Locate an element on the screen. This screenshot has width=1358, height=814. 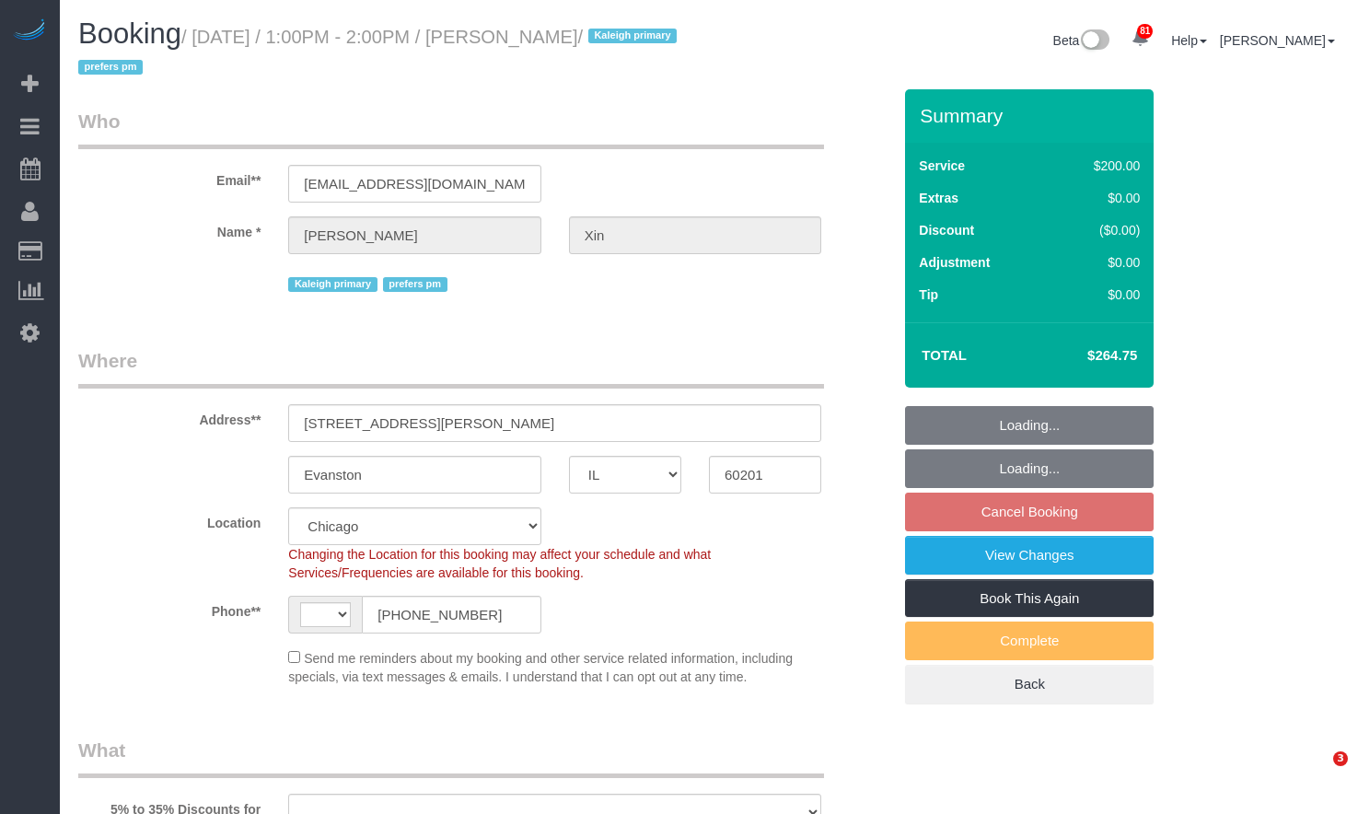
img: New interface is located at coordinates (1093, 41).